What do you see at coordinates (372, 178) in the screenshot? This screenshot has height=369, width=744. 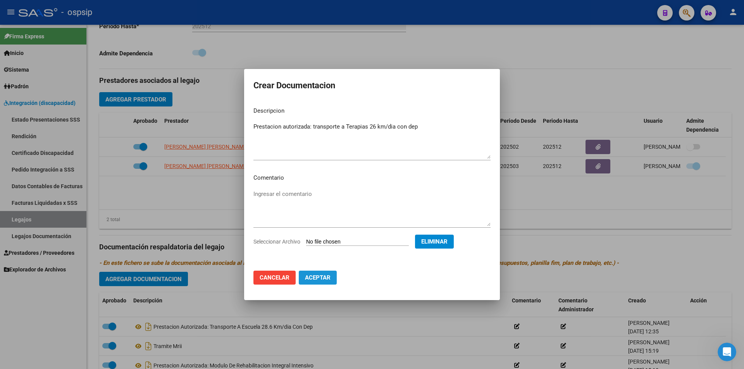 I see `p: Comentario` at bounding box center [372, 178].